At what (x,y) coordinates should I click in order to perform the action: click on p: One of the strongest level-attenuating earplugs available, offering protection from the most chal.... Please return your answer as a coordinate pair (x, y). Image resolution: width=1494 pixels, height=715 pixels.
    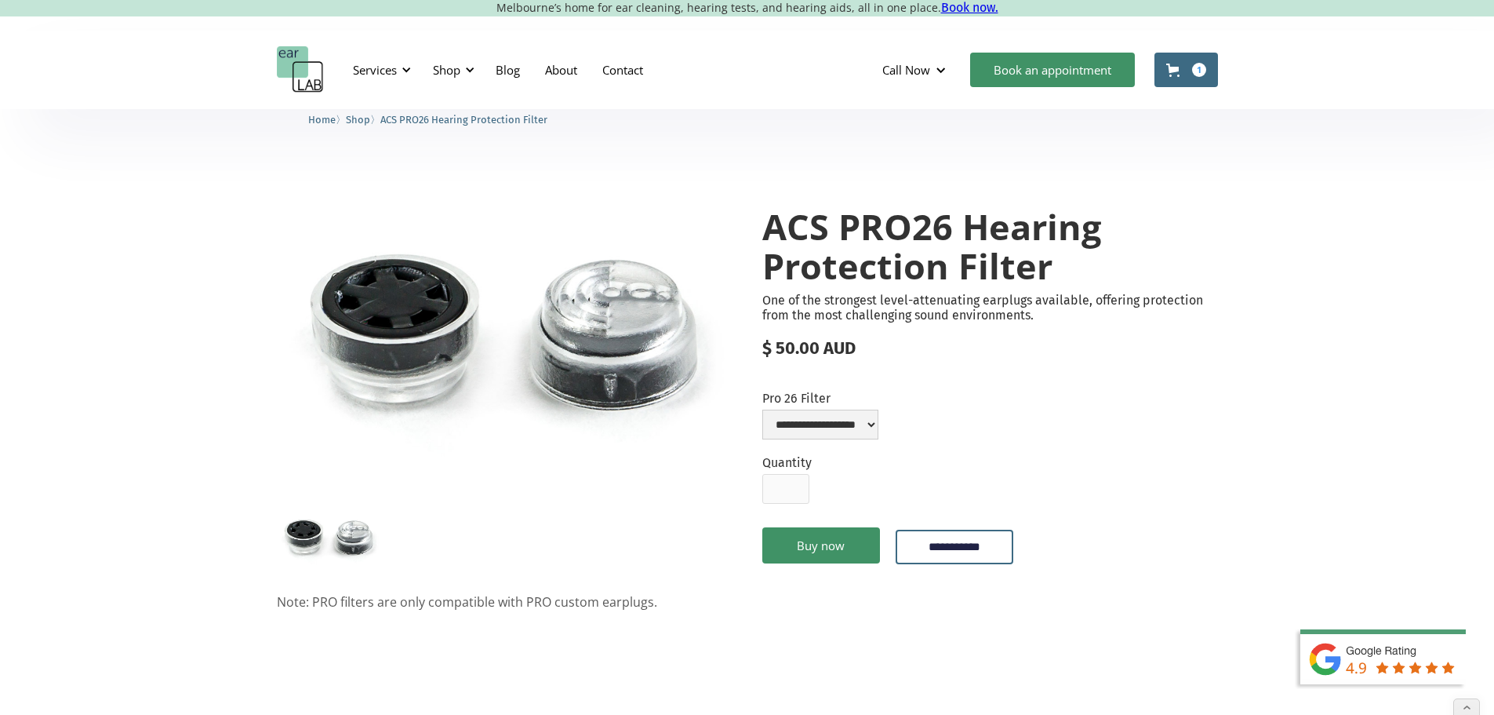
    Looking at the image, I should click on (990, 308).